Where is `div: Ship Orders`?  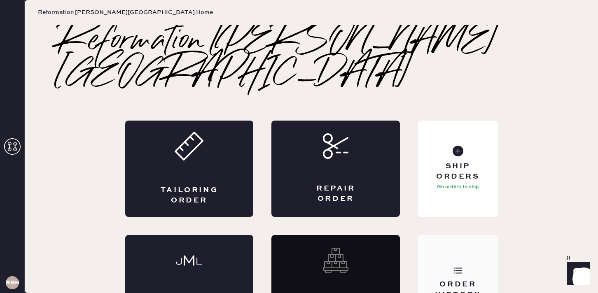 div: Ship Orders is located at coordinates (457, 172).